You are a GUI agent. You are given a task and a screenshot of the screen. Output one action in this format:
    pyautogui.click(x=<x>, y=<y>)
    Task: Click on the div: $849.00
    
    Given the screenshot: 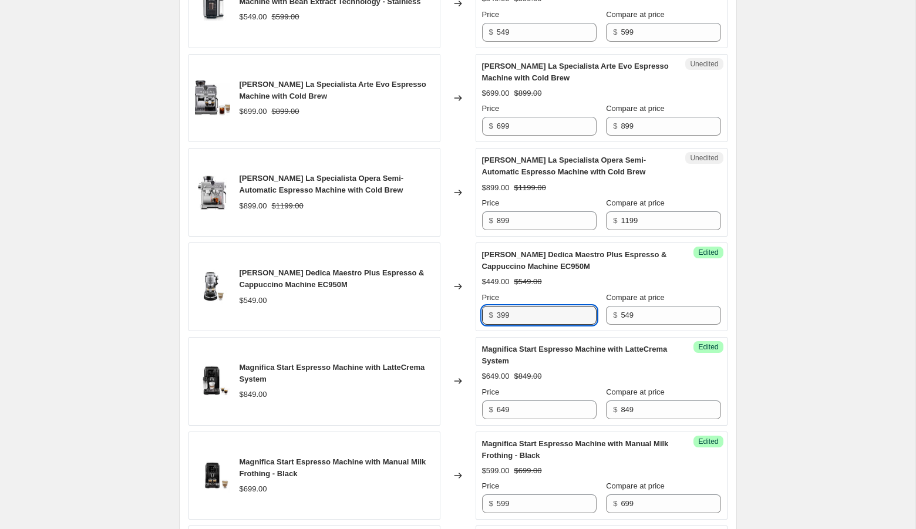 What is the action you would take?
    pyautogui.click(x=253, y=395)
    